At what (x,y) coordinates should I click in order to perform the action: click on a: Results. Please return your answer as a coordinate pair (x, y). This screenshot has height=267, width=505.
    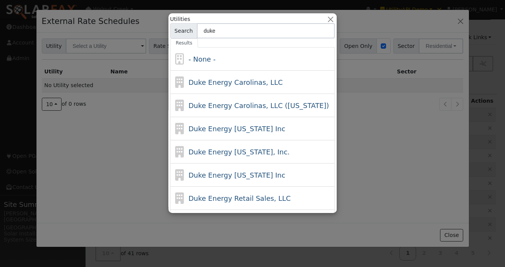
    Looking at the image, I should click on (184, 43).